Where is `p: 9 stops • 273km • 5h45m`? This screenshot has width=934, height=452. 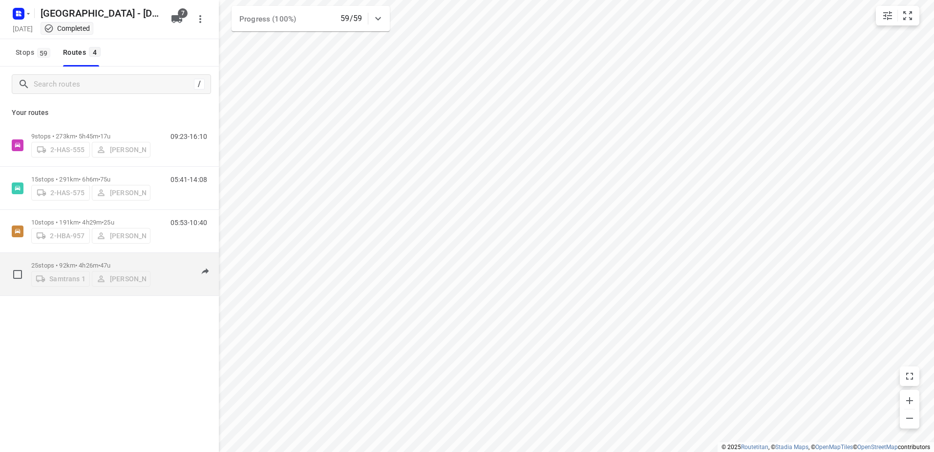 p: 9 stops • 273km • 5h45m is located at coordinates (91, 136).